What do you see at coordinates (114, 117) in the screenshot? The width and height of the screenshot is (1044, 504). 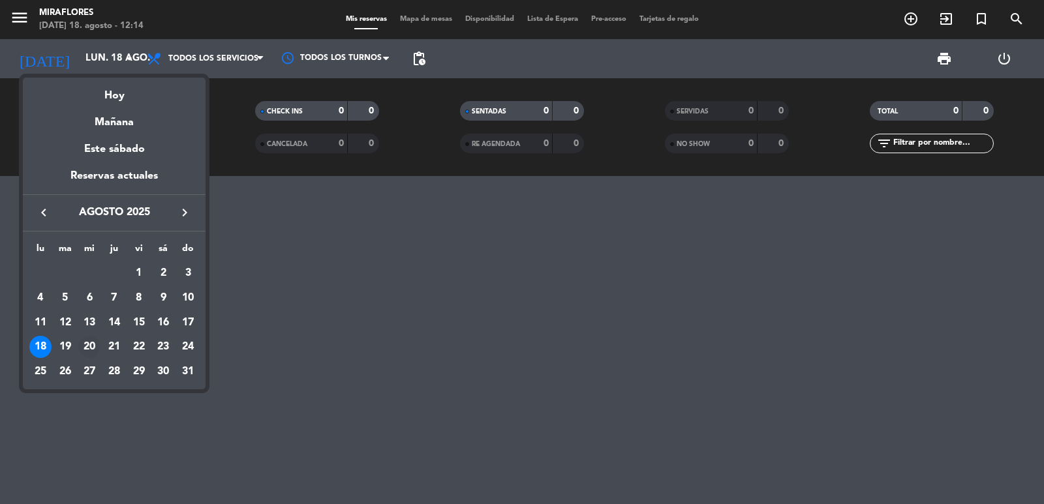 I see `div: Mañana` at bounding box center [114, 117].